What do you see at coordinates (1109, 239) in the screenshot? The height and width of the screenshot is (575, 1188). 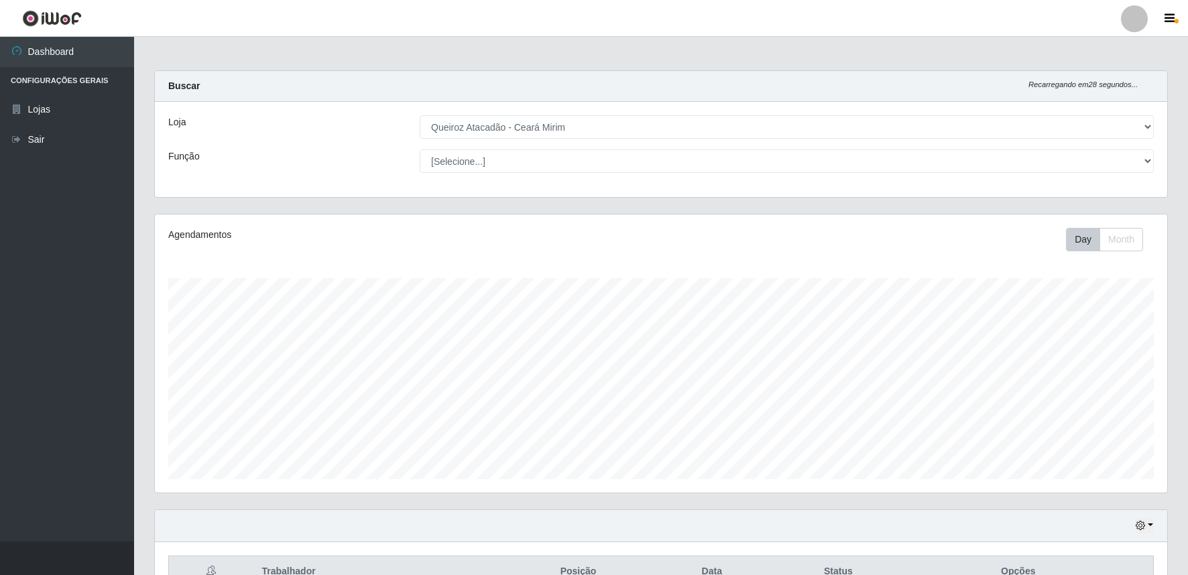 I see `div: Toolbar with button groups` at bounding box center [1109, 239].